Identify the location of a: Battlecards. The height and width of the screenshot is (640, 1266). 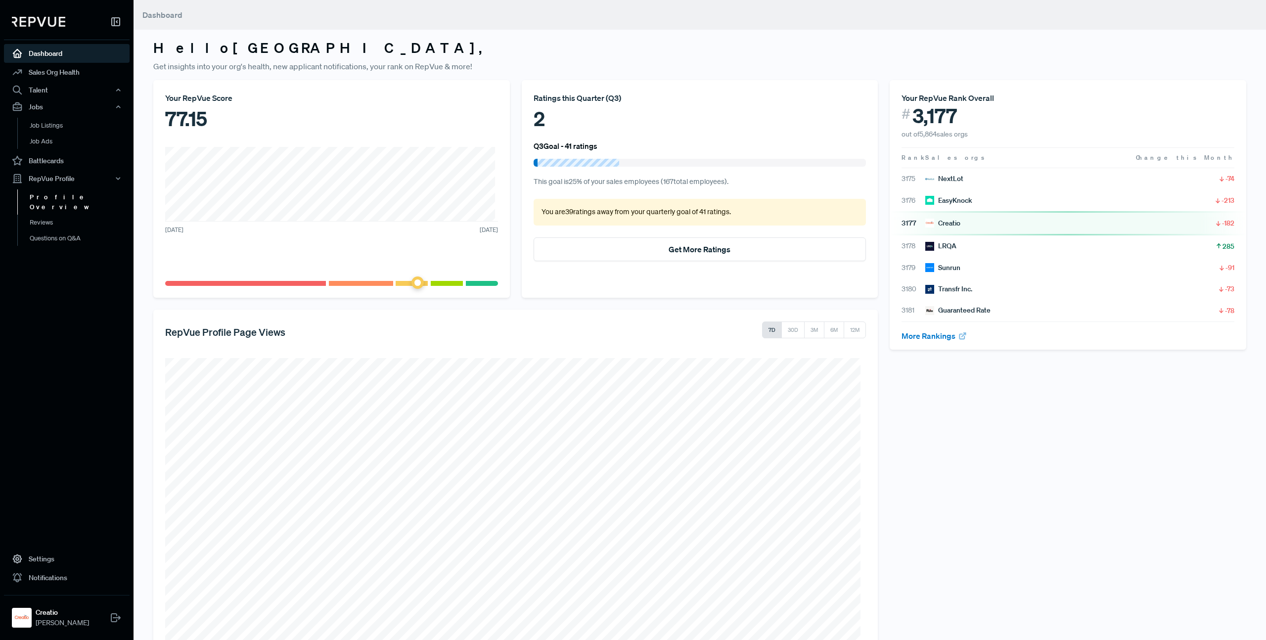
(67, 161).